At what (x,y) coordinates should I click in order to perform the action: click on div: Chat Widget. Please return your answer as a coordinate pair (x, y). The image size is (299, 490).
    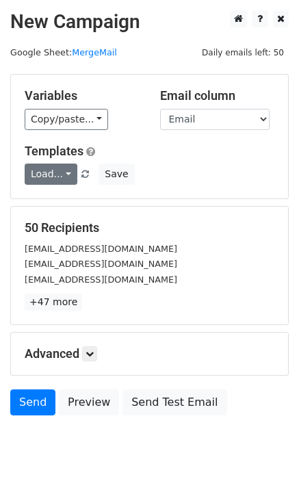
    Looking at the image, I should click on (265, 457).